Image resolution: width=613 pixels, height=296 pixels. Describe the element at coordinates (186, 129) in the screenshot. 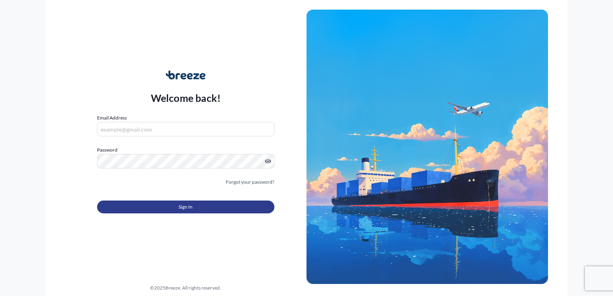

I see `input: example@gmail.com` at that location.